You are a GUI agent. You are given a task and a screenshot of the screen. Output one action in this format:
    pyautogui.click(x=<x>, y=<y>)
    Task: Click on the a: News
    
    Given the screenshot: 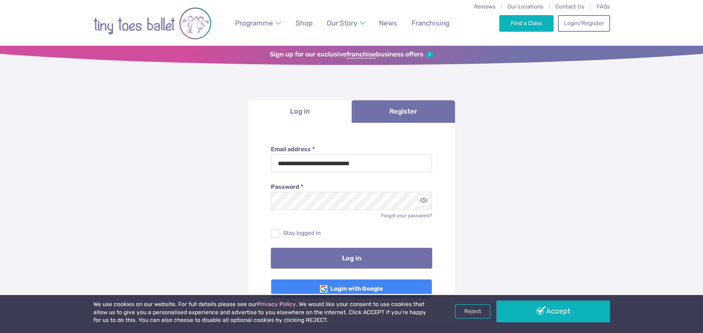 What is the action you would take?
    pyautogui.click(x=388, y=23)
    